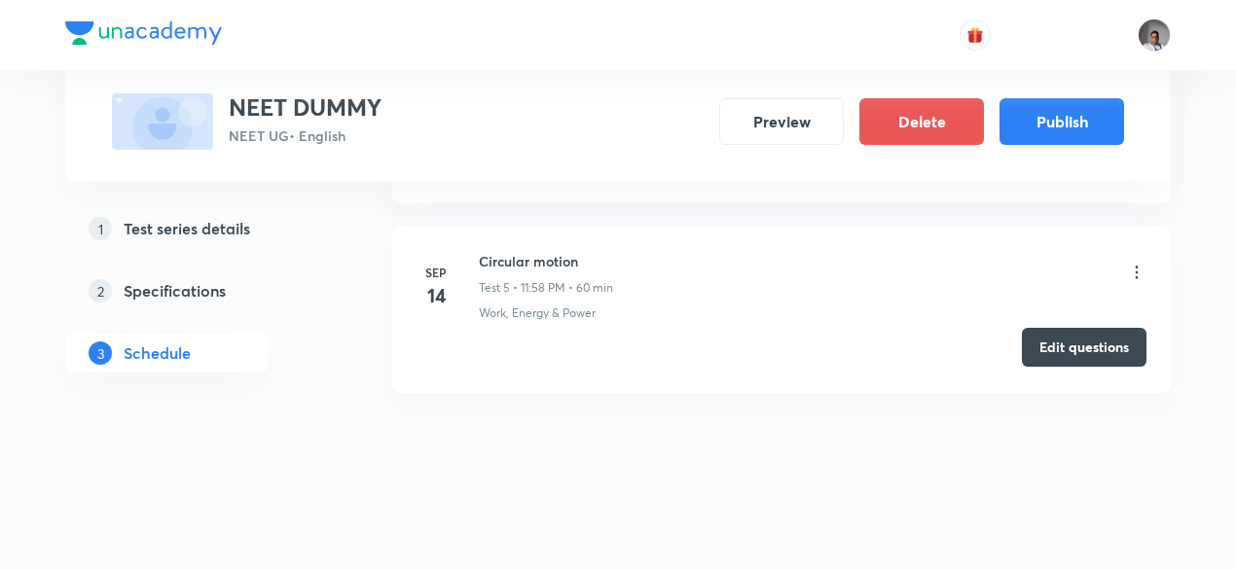  What do you see at coordinates (163, 122) in the screenshot?
I see `img: fallback-thumbnail.png` at bounding box center [163, 122].